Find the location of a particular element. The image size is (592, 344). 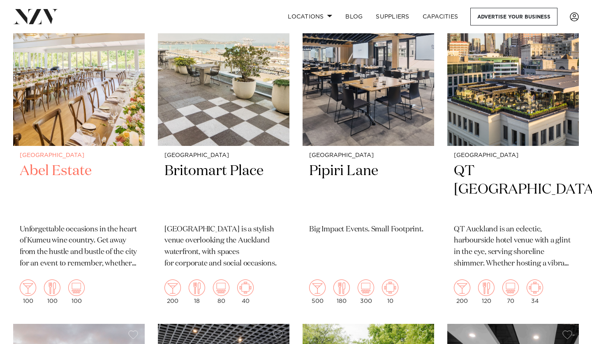

div: 34 is located at coordinates (535, 292).